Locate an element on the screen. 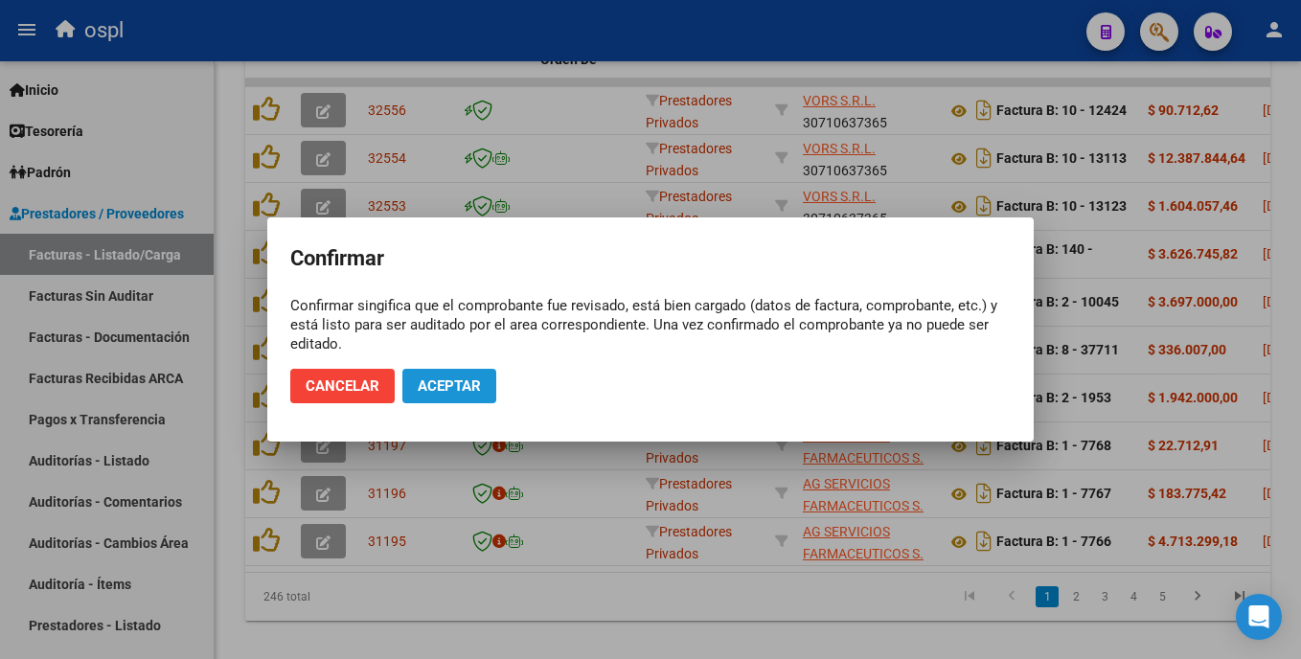 This screenshot has height=659, width=1301. span: Cancelar is located at coordinates (342, 386).